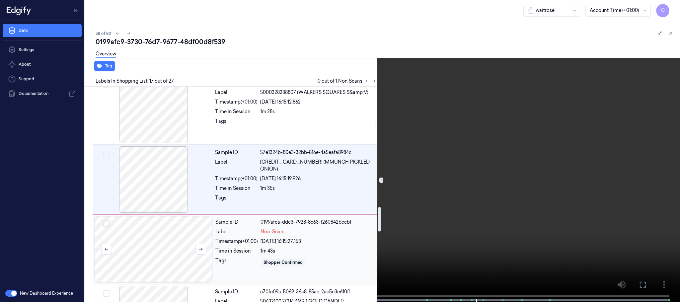 The height and width of the screenshot is (302, 680). Describe the element at coordinates (385, 42) in the screenshot. I see `div: 0199afc9-3730-76d7-9677-48df00d8f539` at that location.